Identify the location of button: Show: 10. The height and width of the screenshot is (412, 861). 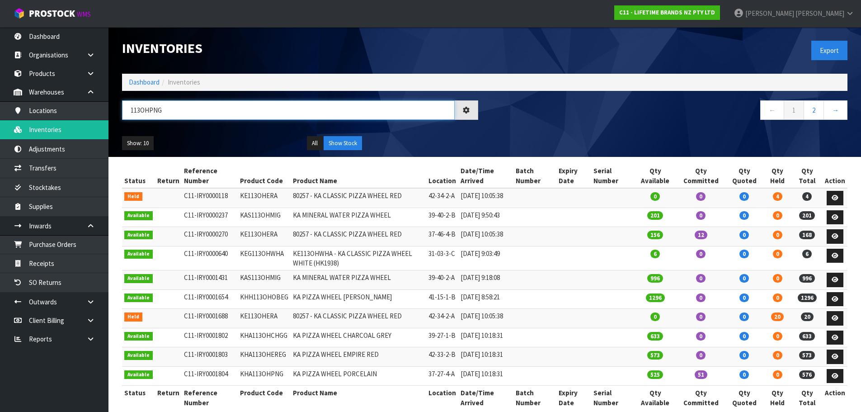
(138, 143).